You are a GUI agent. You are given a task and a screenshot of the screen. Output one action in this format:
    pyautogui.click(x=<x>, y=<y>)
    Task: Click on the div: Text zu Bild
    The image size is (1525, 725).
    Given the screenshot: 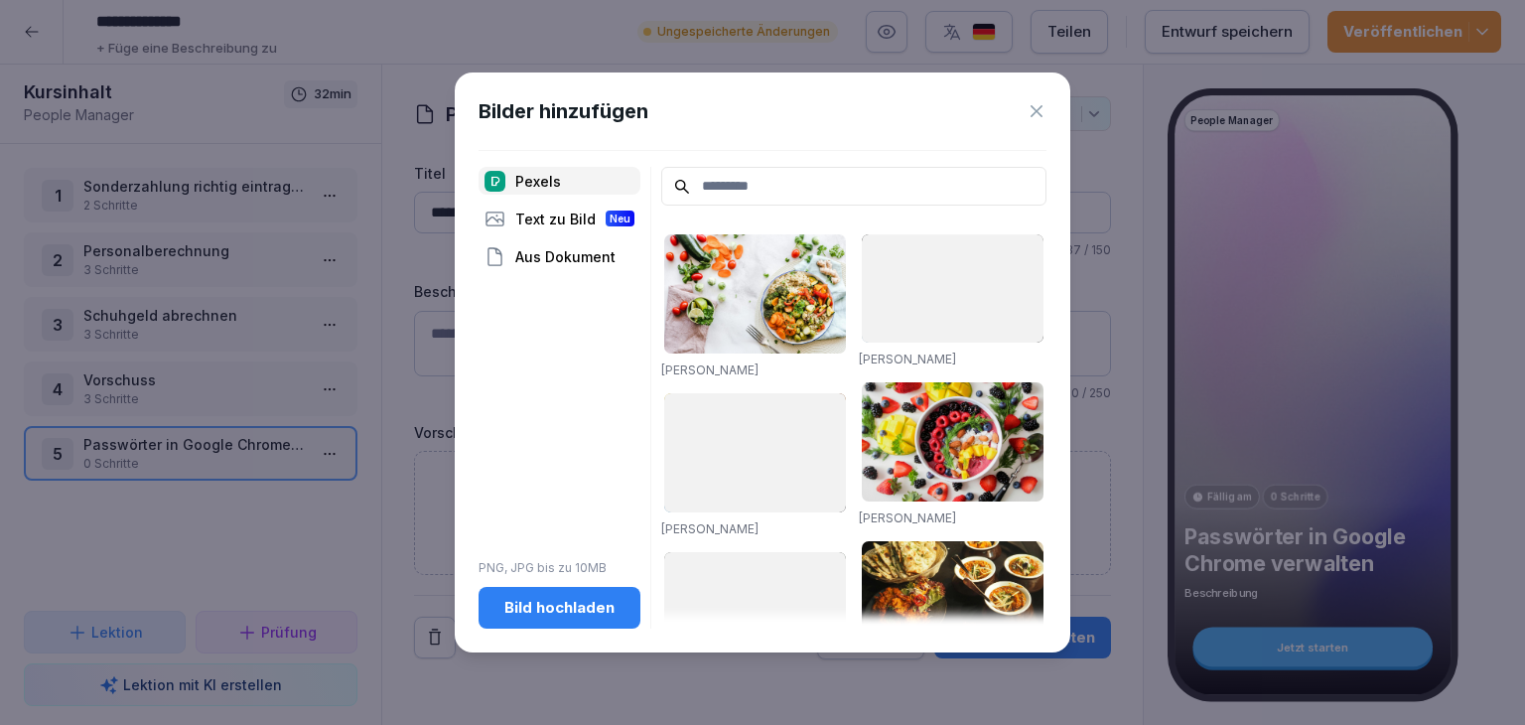 What is the action you would take?
    pyautogui.click(x=559, y=218)
    